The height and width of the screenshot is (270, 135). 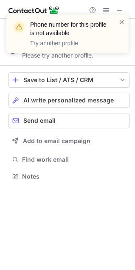 What do you see at coordinates (39, 121) in the screenshot?
I see `span: Send email` at bounding box center [39, 121].